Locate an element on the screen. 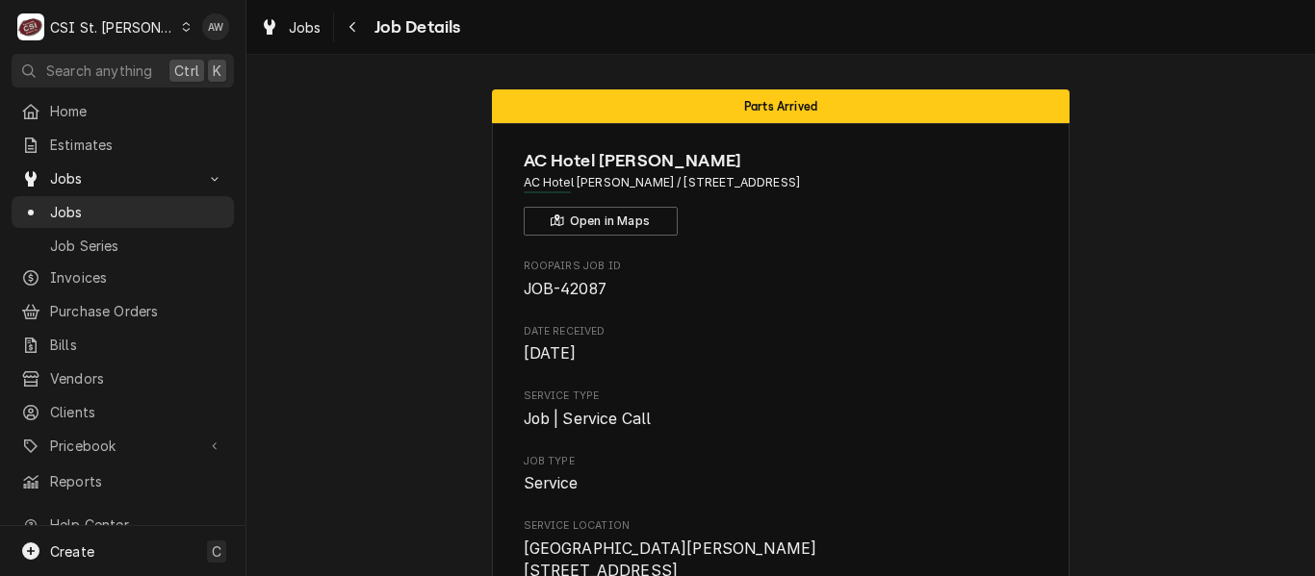 The image size is (1315, 576). span: Parts Arrived is located at coordinates (780, 106).